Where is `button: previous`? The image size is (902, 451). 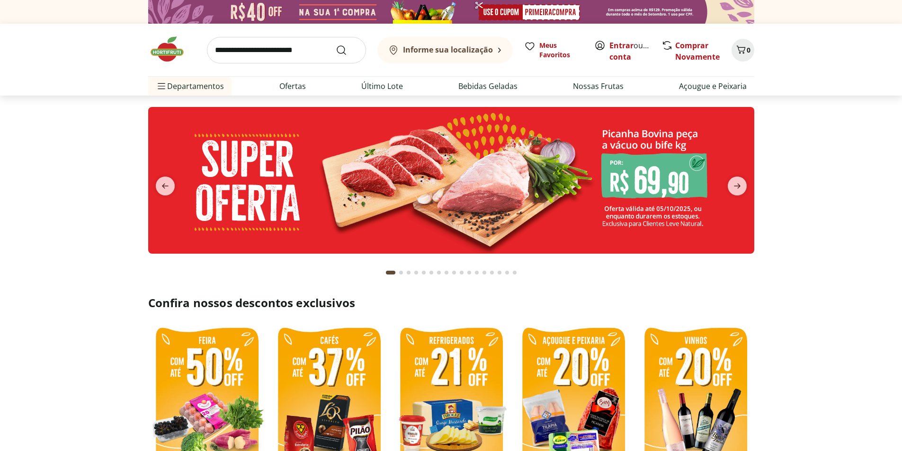
button: previous is located at coordinates (165, 186).